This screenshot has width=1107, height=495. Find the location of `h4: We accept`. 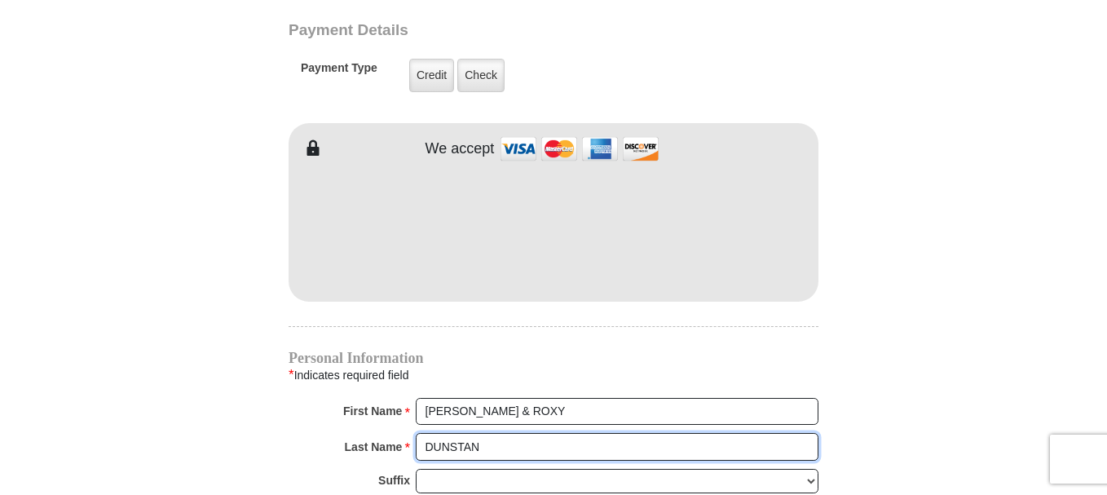

h4: We accept is located at coordinates (460, 149).